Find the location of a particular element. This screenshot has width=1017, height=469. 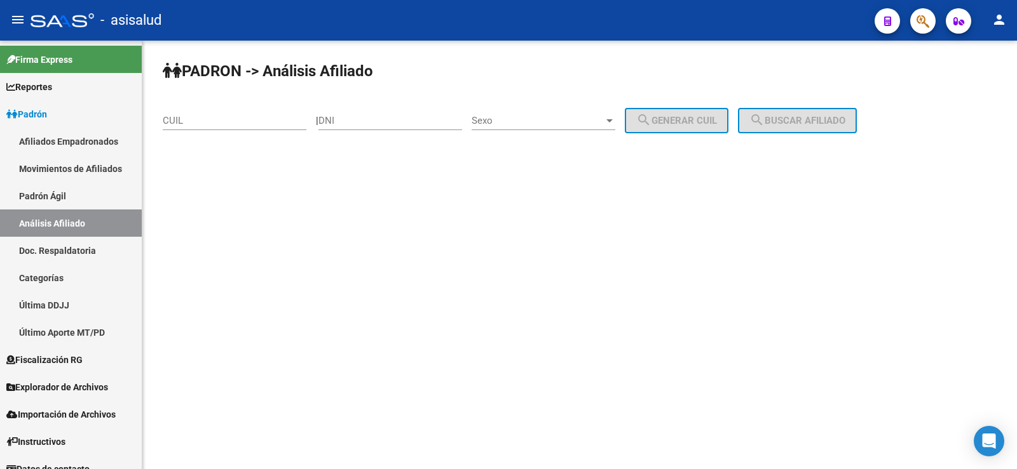

span: Generar CUIL is located at coordinates (676, 121).